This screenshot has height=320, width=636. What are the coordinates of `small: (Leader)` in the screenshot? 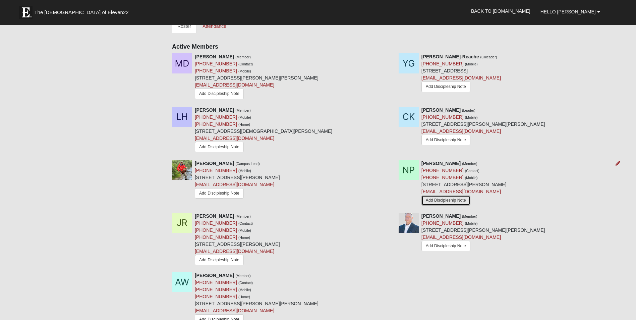 It's located at (469, 110).